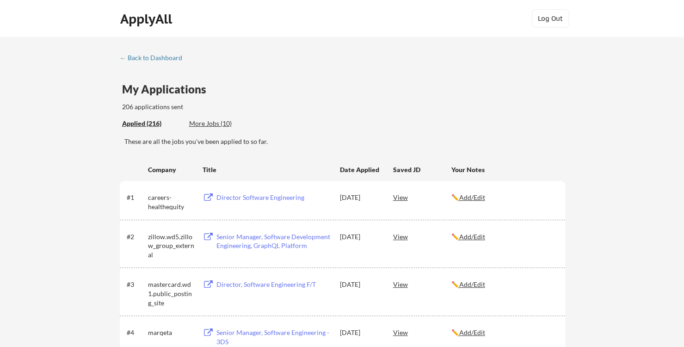  Describe the element at coordinates (152, 123) in the screenshot. I see `div: Applied (216)` at that location.